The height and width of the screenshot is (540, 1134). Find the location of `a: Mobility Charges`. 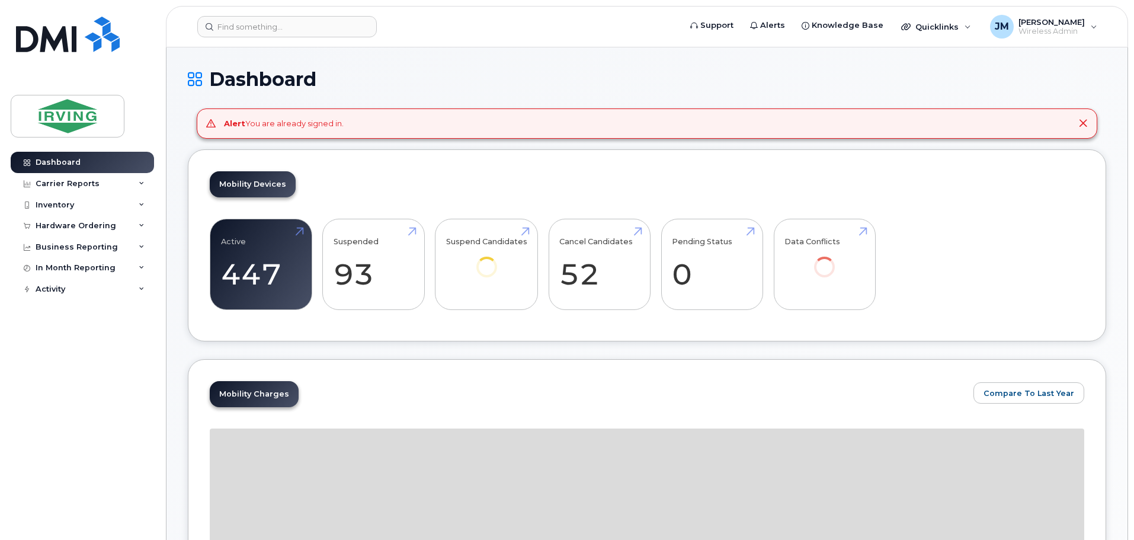

a: Mobility Charges is located at coordinates (254, 394).